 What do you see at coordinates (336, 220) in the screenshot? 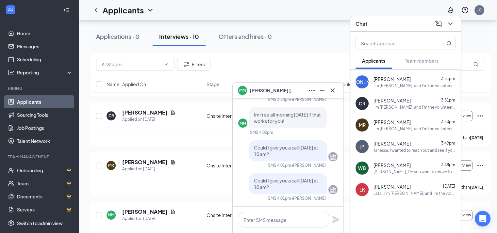
I see `button: Plane` at bounding box center [336, 220].